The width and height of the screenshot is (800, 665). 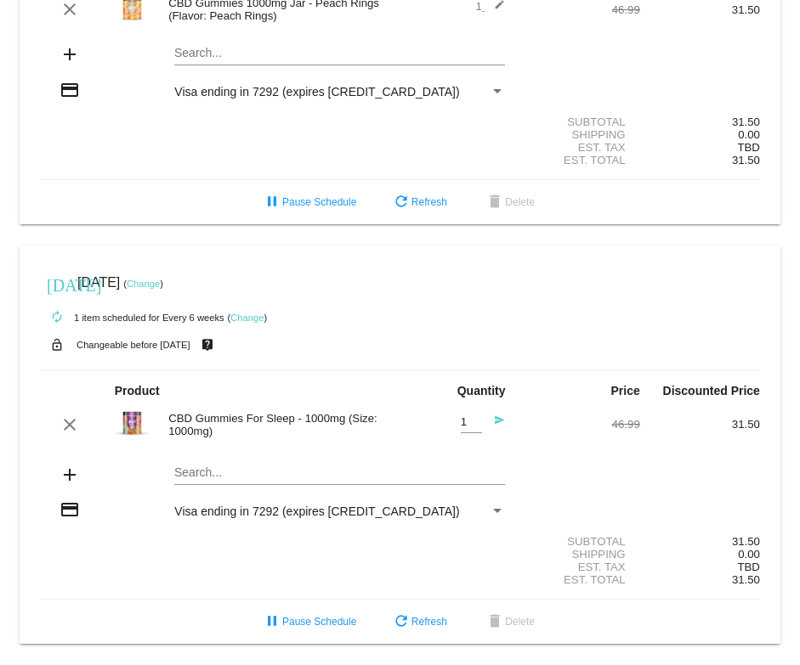 I want to click on small: 1 item scheduled for Every 6 weeks, so click(x=132, y=318).